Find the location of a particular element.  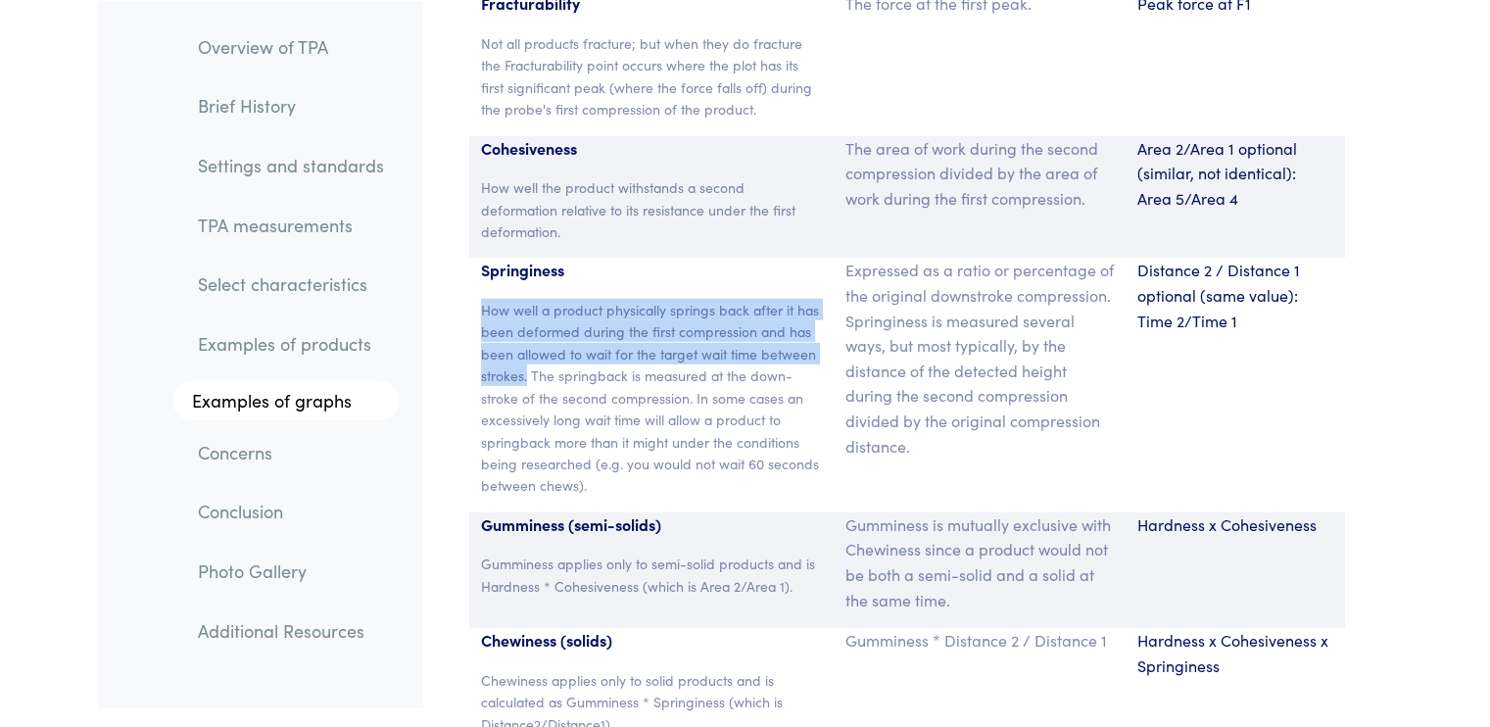

a: Conclusion is located at coordinates (291, 511).